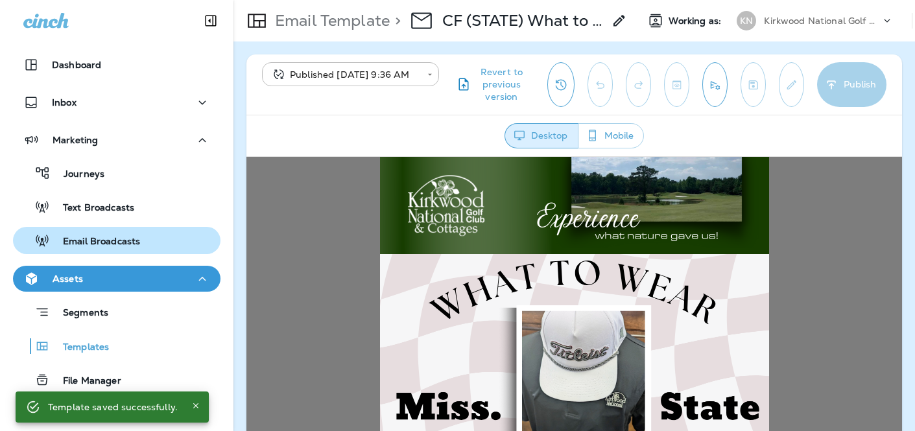 The width and height of the screenshot is (915, 431). Describe the element at coordinates (523, 21) in the screenshot. I see `div: CF (STATE) What to wear Week 6 2025 - 10/4` at that location.